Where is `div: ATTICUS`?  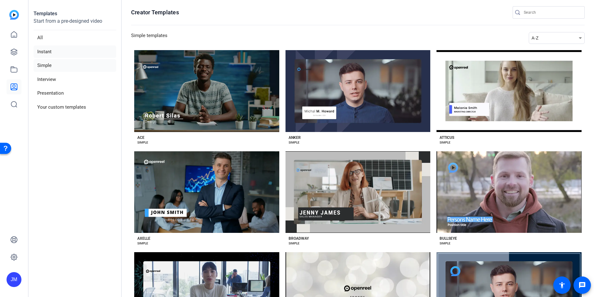
div: ATTICUS is located at coordinates (447, 137).